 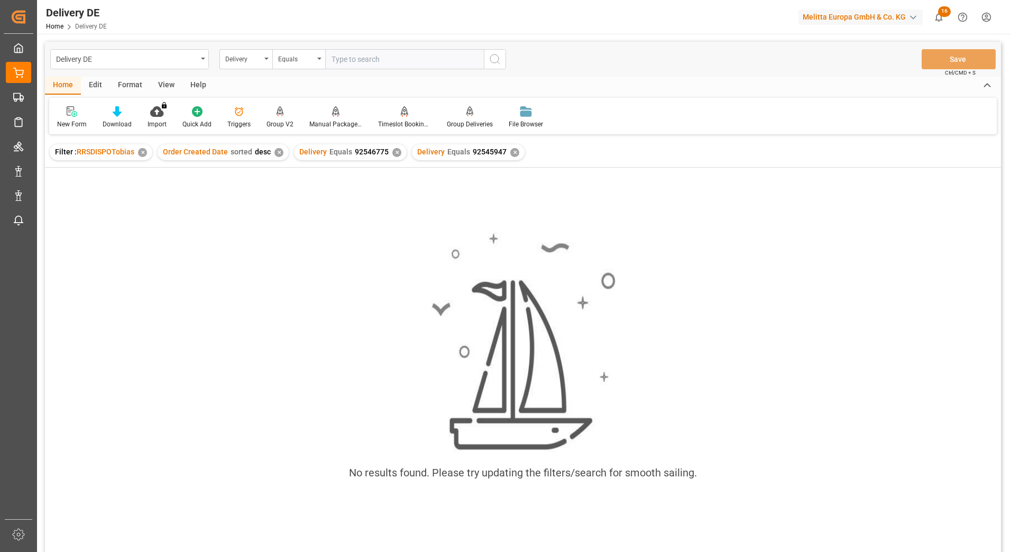 I want to click on span: 16, so click(x=945, y=12).